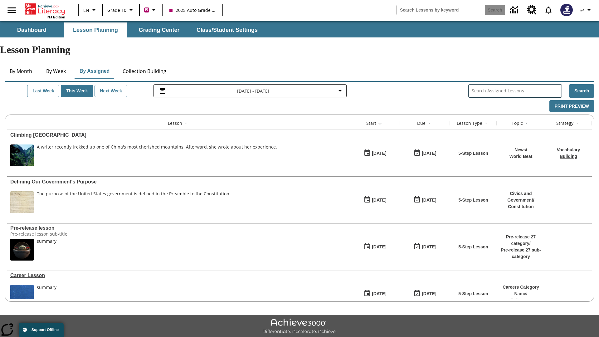  I want to click on span: A writer recently trekked up one of China's most cherished mountains. Afterward, she wrote about ..., so click(157, 155).